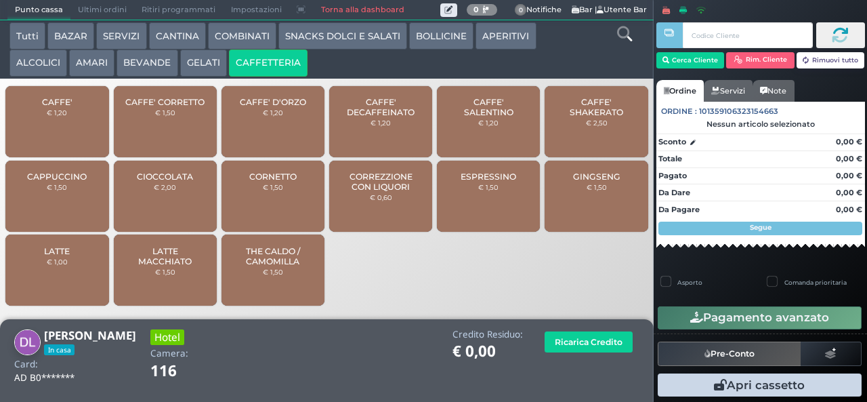  Describe the element at coordinates (102, 10) in the screenshot. I see `span: Ultimi ordini` at that location.